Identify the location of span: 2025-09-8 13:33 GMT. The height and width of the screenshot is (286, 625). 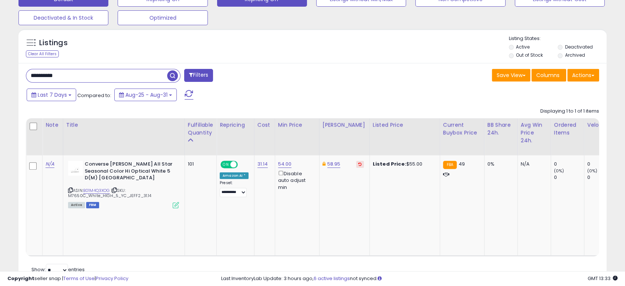
(603, 278).